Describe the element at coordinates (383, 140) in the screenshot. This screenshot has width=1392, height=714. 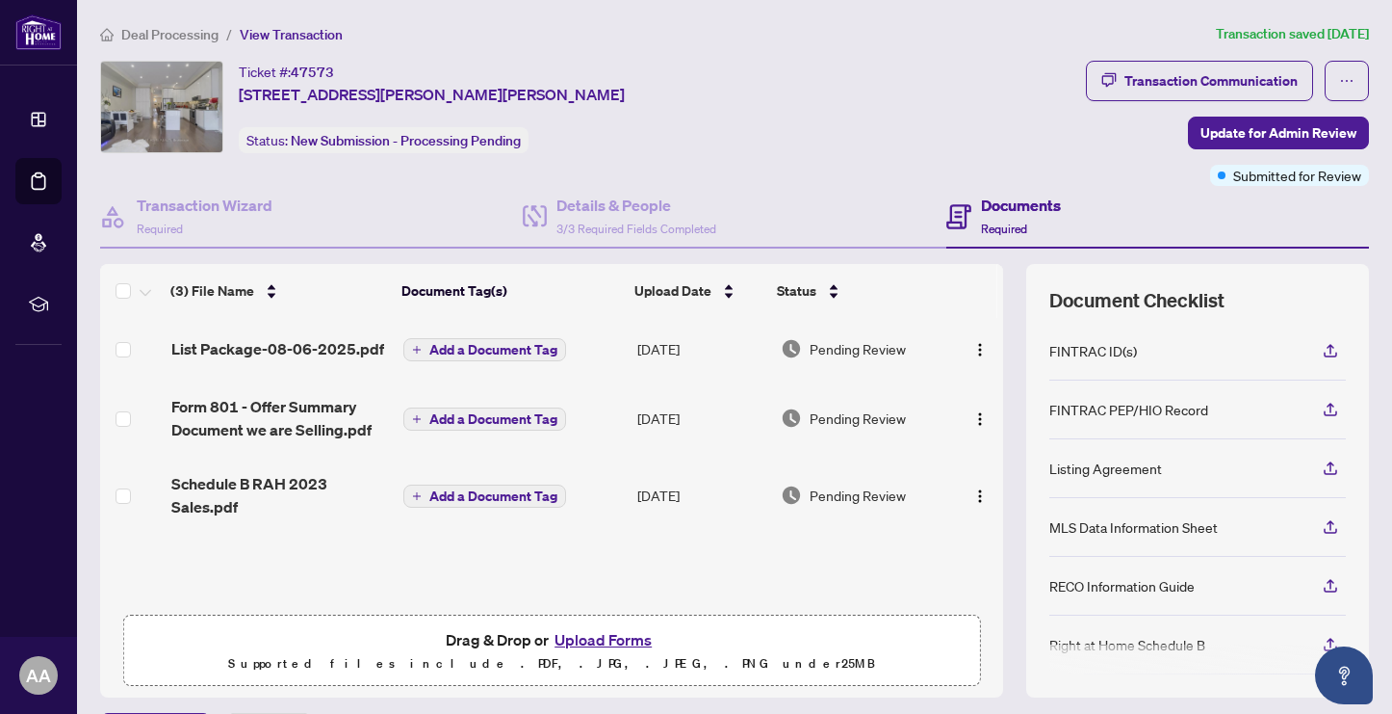
I see `div: Status:` at that location.